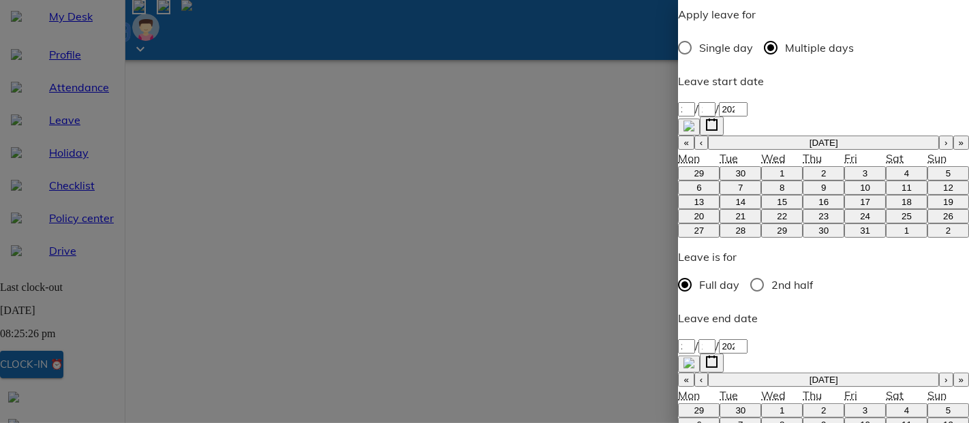  What do you see at coordinates (740, 202) in the screenshot?
I see `abbr: 14 October 2025` at bounding box center [740, 202].